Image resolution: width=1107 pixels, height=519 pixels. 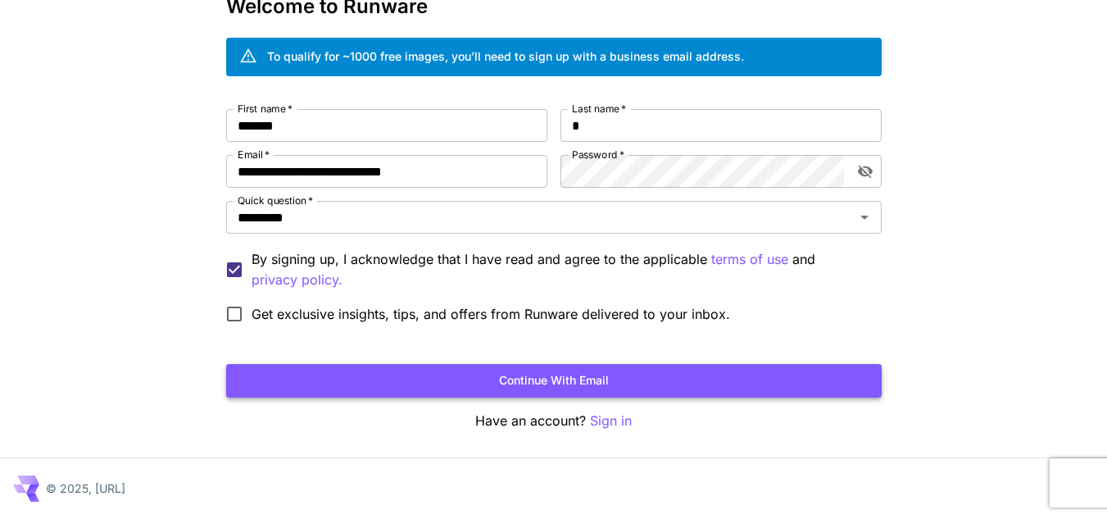 What do you see at coordinates (865, 217) in the screenshot?
I see `button: Open` at bounding box center [865, 217].